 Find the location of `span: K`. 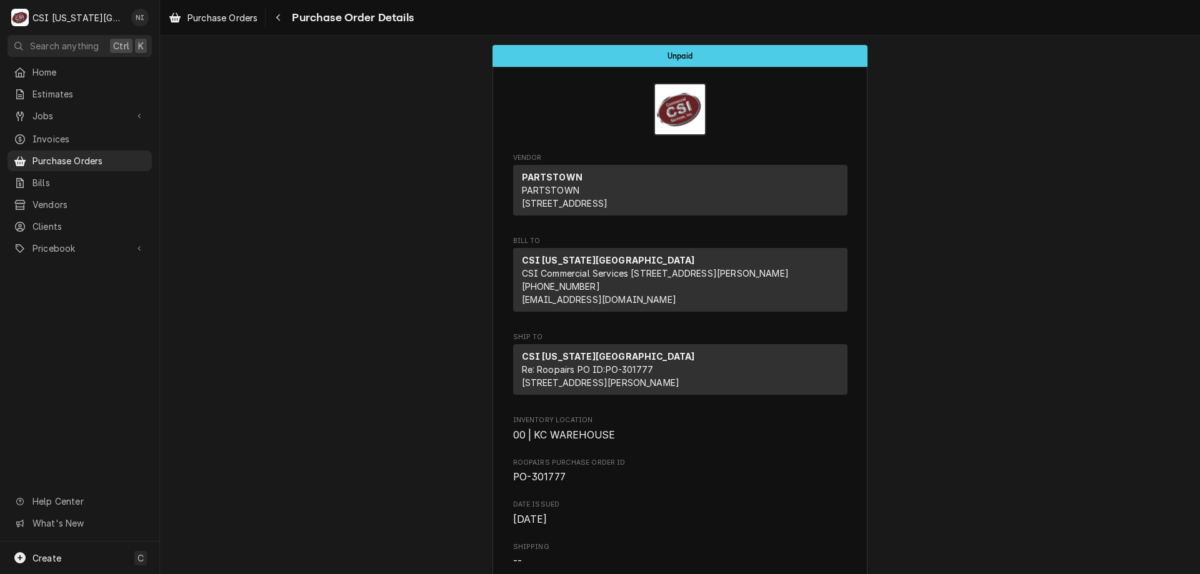

span: K is located at coordinates (141, 46).